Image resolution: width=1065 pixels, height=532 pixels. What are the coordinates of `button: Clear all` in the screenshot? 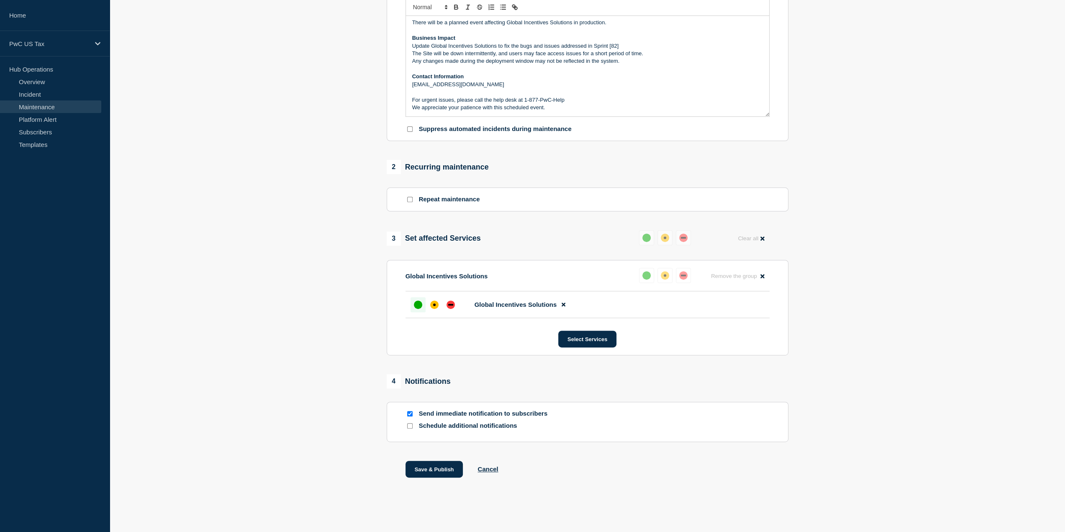 It's located at (751, 238).